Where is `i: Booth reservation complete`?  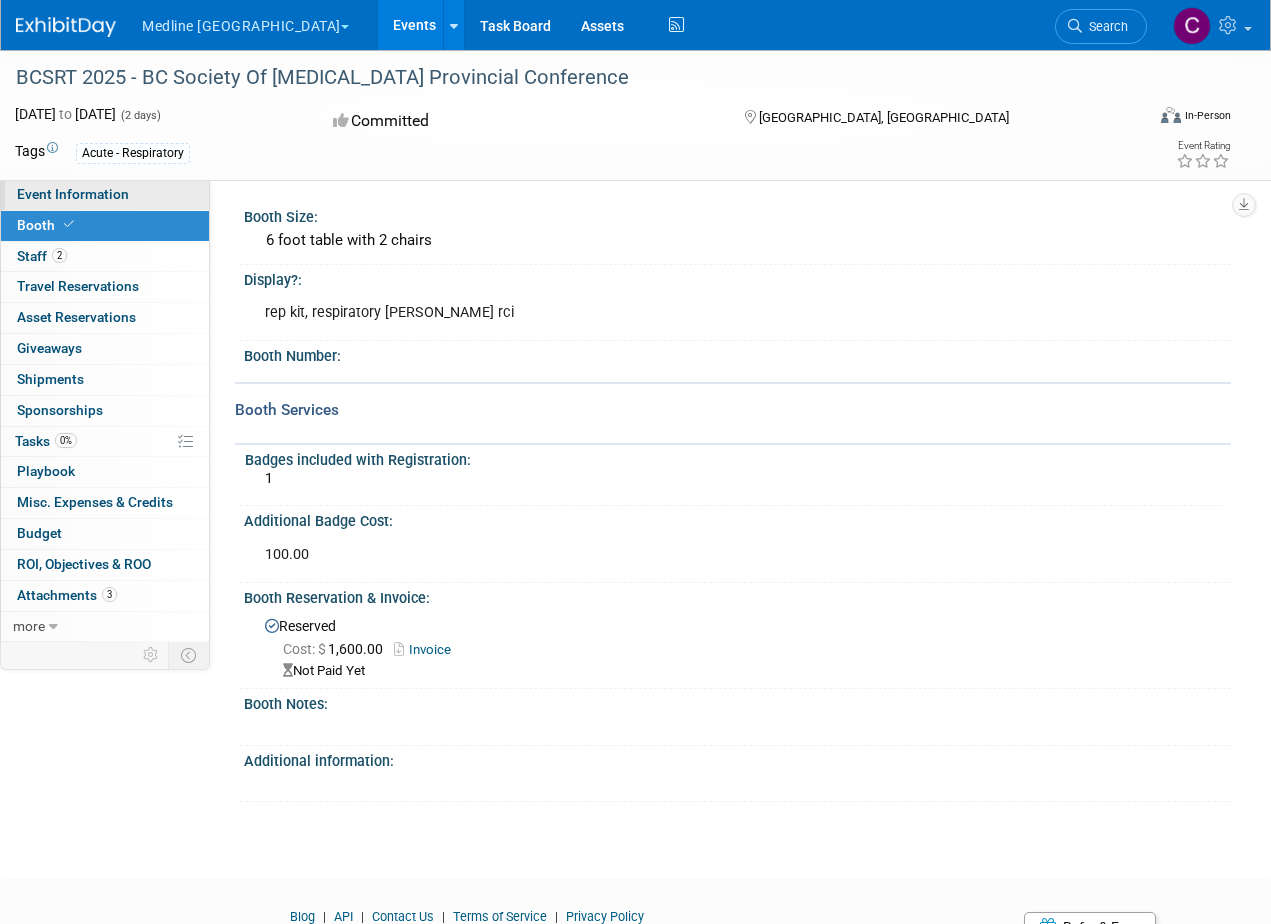
i: Booth reservation complete is located at coordinates (69, 224).